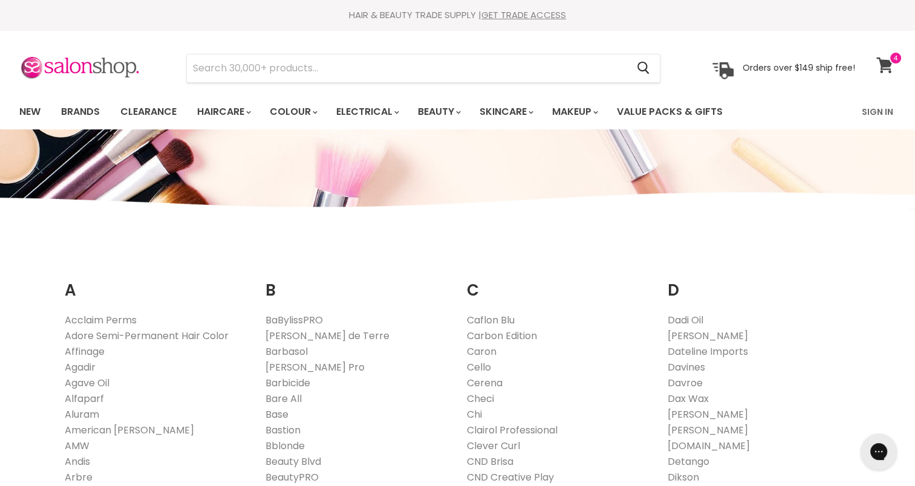 Image resolution: width=915 pixels, height=486 pixels. What do you see at coordinates (407, 68) in the screenshot?
I see `input: Search` at bounding box center [407, 68].